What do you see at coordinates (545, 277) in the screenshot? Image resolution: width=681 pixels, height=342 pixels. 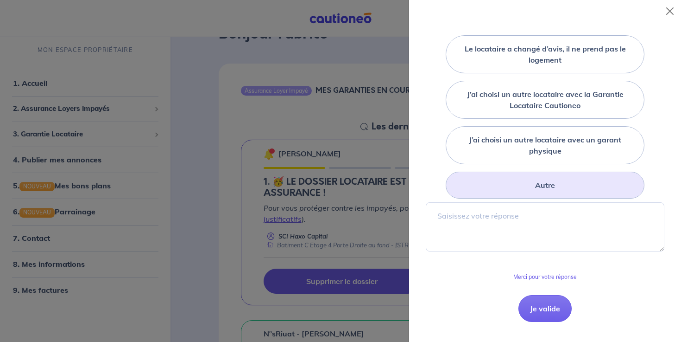 I see `p: Merci pour votre réponse` at bounding box center [545, 277].